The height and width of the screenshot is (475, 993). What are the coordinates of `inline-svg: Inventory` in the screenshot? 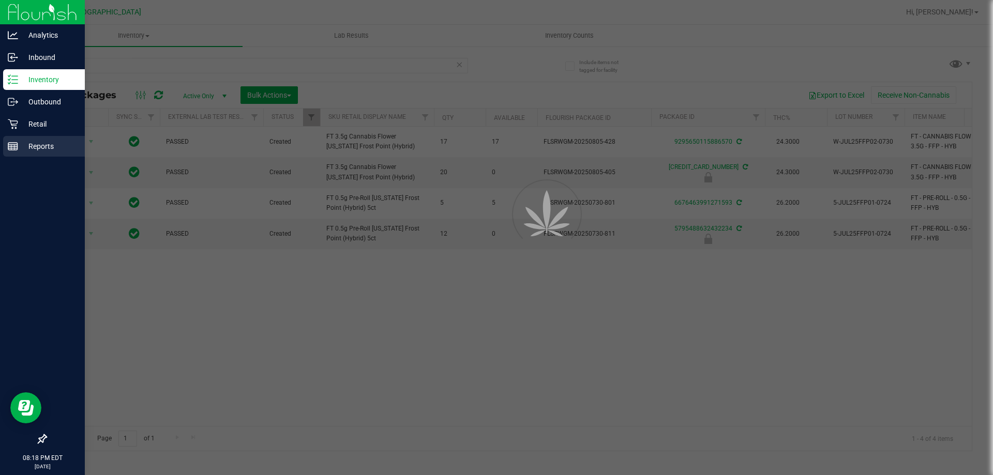 It's located at (13, 80).